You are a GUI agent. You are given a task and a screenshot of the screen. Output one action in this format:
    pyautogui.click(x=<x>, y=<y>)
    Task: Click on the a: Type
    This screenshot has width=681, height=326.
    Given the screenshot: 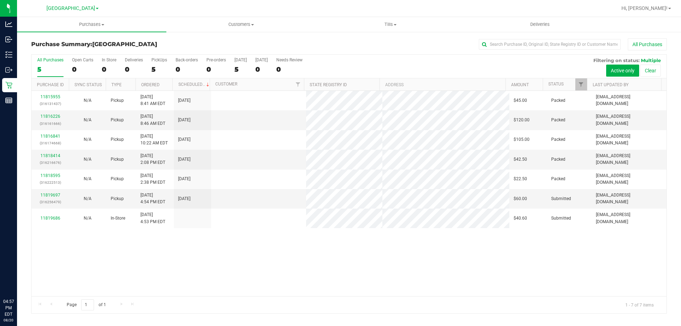 What is the action you would take?
    pyautogui.click(x=116, y=85)
    